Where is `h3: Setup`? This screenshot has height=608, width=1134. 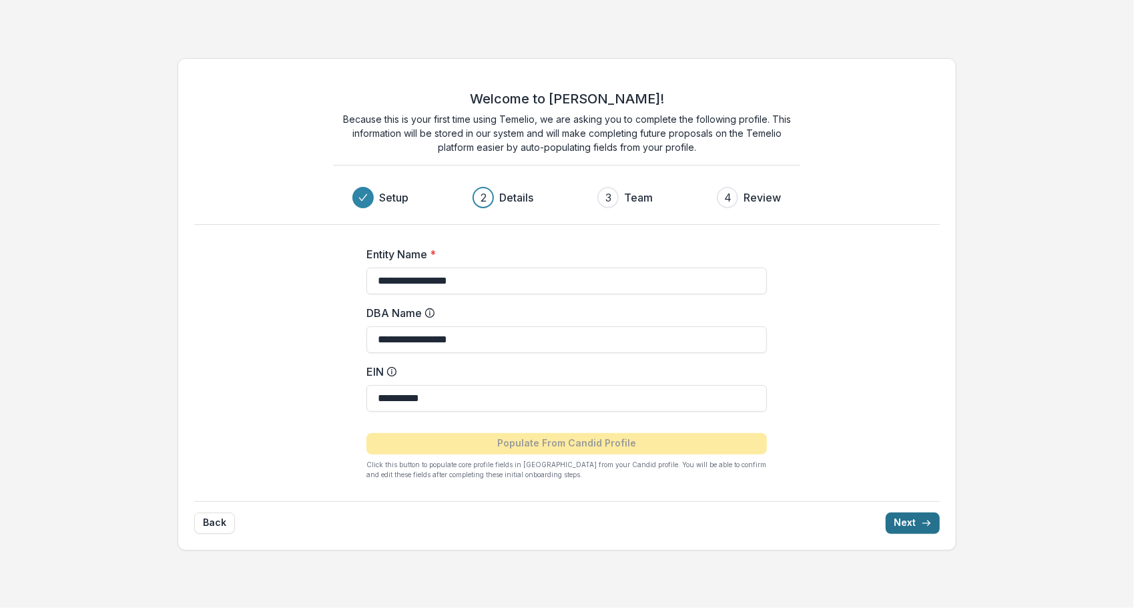
h3: Setup is located at coordinates (394, 198).